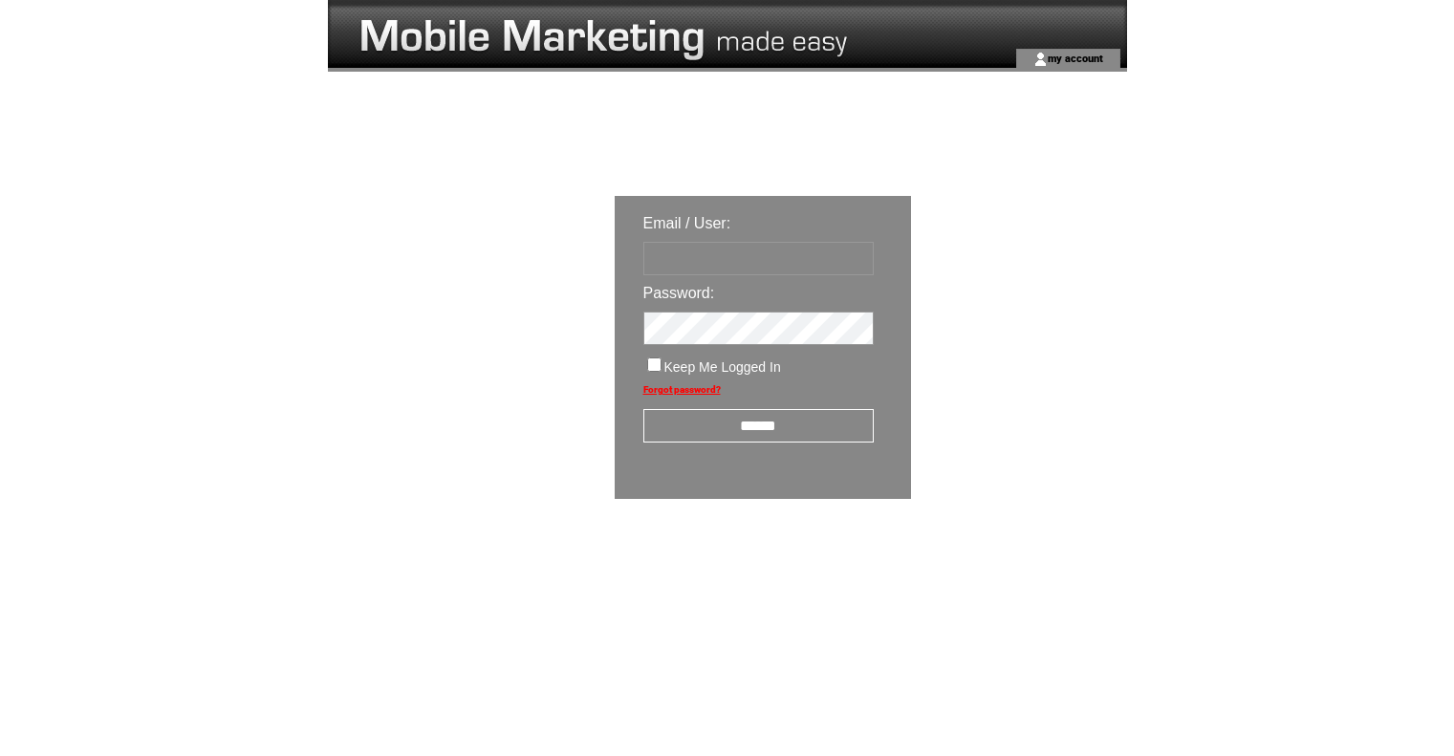 The image size is (1454, 756). I want to click on span: Keep Me Logged In, so click(723, 367).